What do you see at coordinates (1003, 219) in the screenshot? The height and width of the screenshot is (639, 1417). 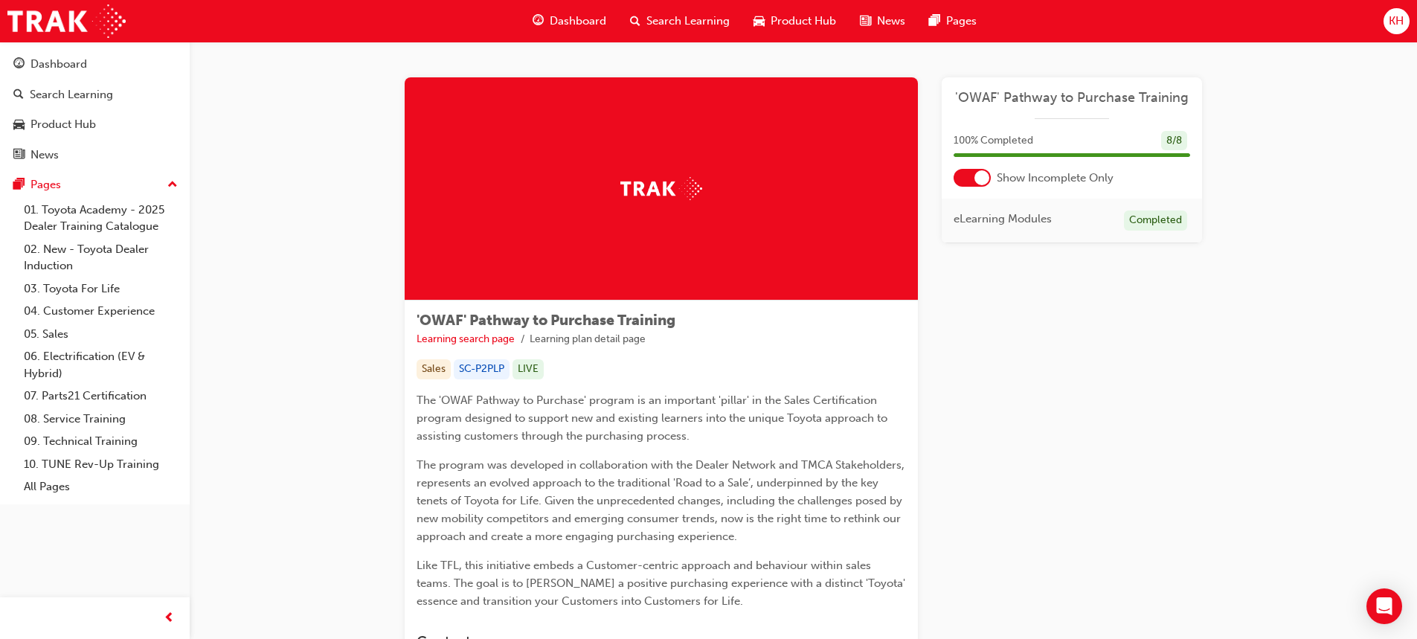 I see `span: eLearning Modules` at bounding box center [1003, 219].